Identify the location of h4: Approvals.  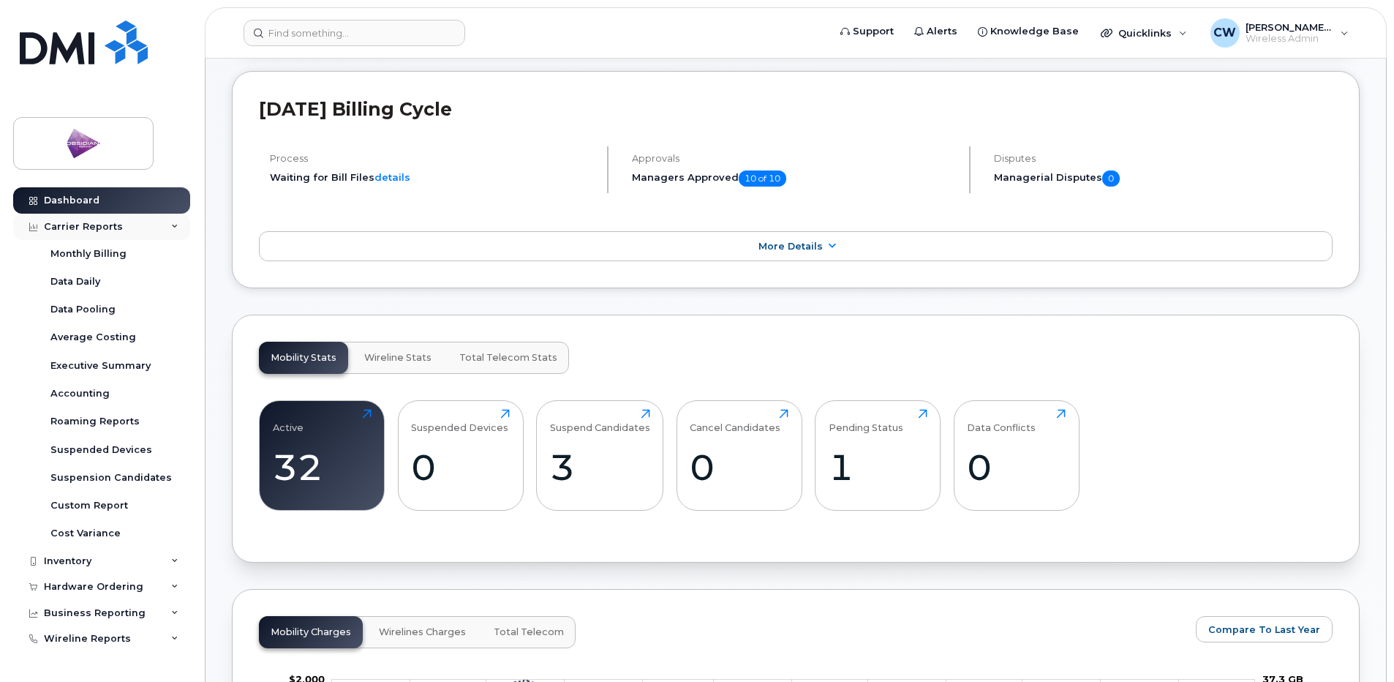
(794, 158).